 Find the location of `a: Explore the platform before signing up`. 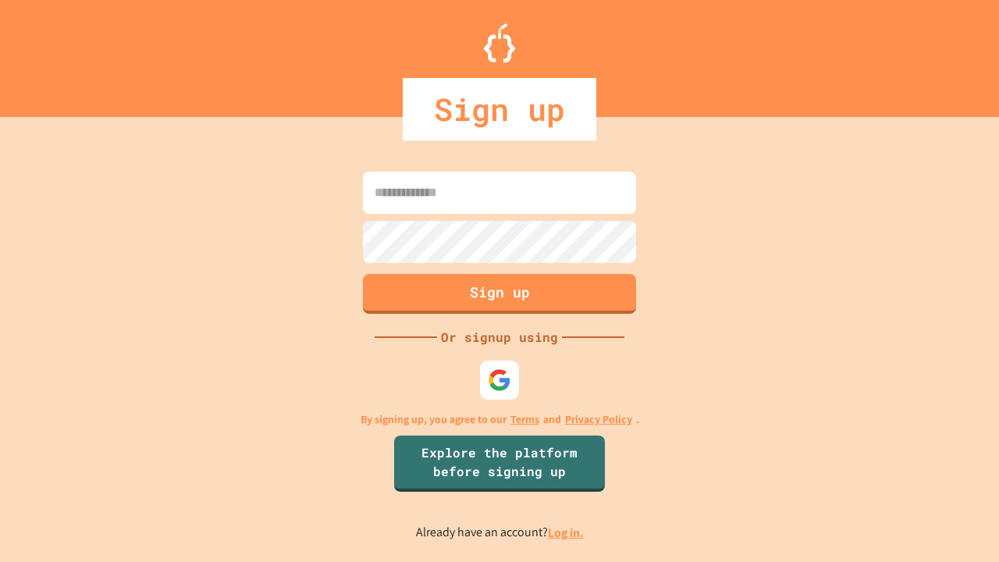

a: Explore the platform before signing up is located at coordinates (499, 464).